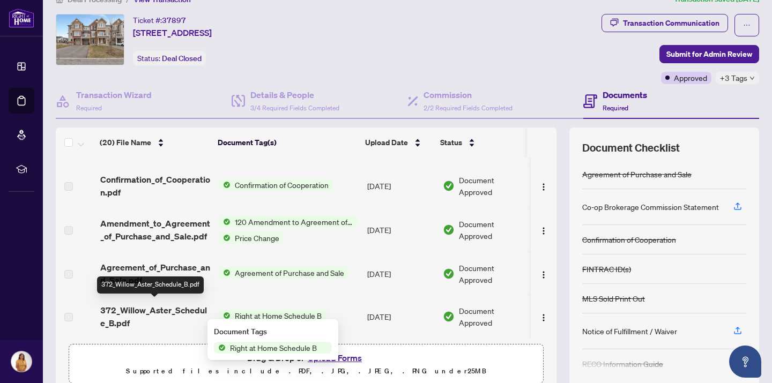 The height and width of the screenshot is (383, 772). What do you see at coordinates (637, 174) in the screenshot?
I see `div: Agreement of Purchase and Sale` at bounding box center [637, 174].